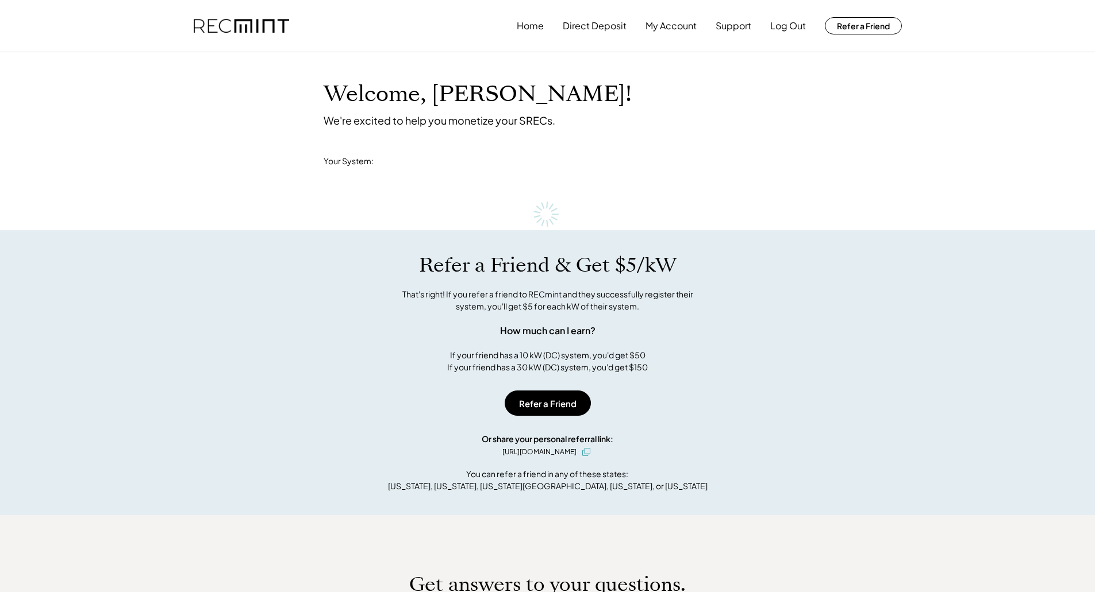 Image resolution: width=1095 pixels, height=592 pixels. What do you see at coordinates (788, 26) in the screenshot?
I see `button: Log Out` at bounding box center [788, 26].